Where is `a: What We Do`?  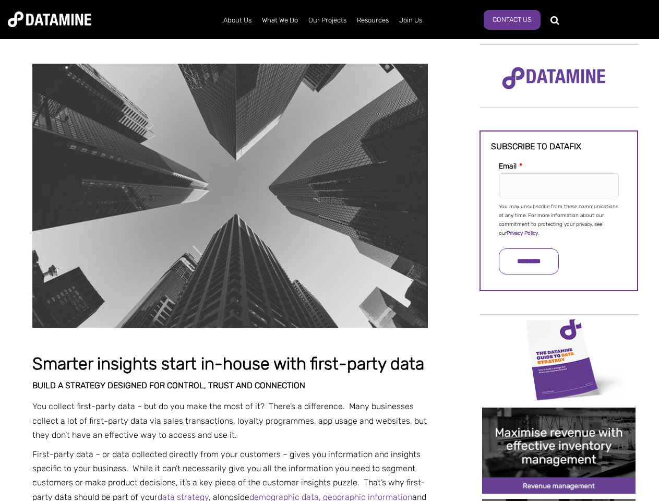 a: What We Do is located at coordinates (280, 20).